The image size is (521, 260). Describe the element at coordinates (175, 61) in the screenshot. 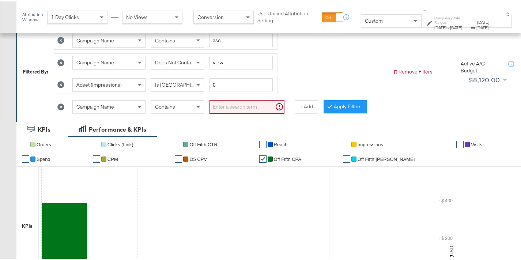

I see `span: Does Not Contain` at that location.